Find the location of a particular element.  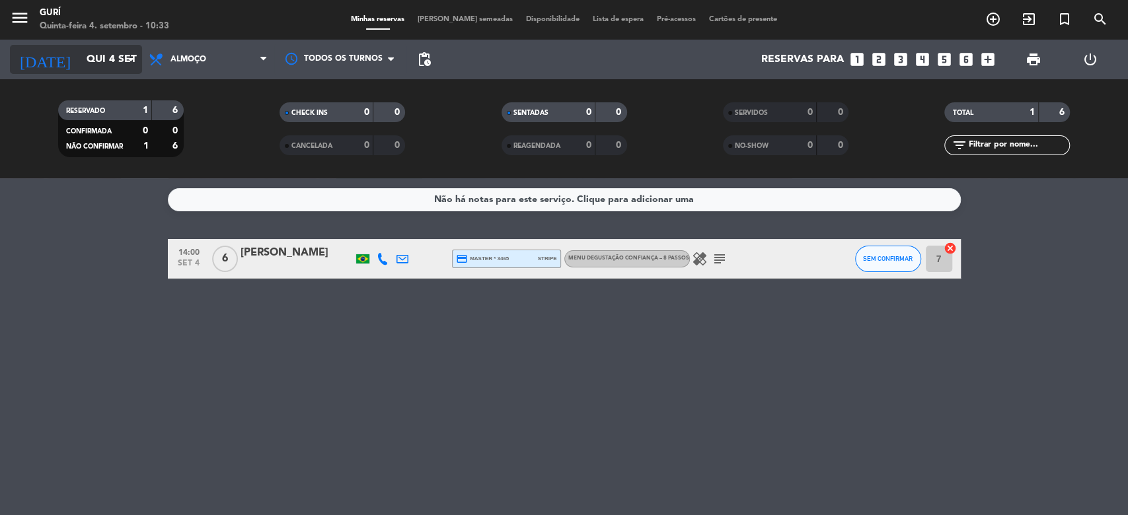

span: 6 is located at coordinates (225, 259).